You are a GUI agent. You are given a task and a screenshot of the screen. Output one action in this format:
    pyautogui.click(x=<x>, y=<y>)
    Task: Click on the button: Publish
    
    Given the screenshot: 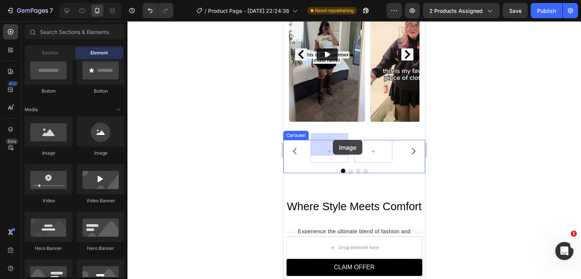 What is the action you would take?
    pyautogui.click(x=547, y=11)
    